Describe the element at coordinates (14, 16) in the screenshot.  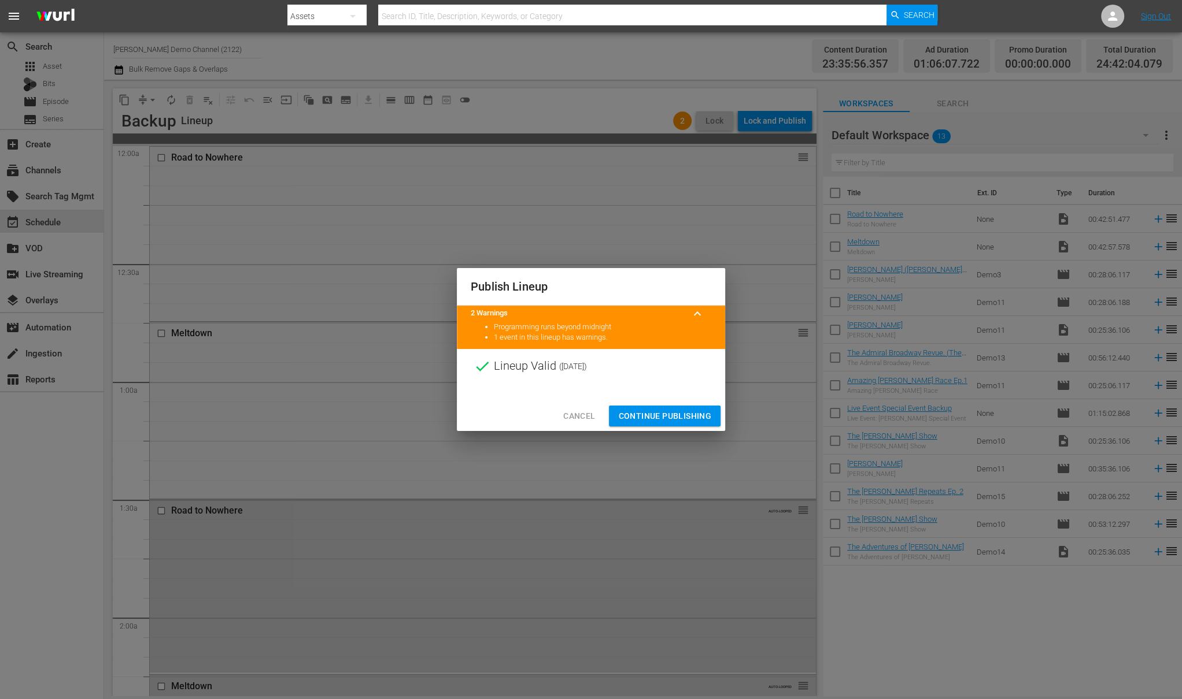
I see `span: menu` at that location.